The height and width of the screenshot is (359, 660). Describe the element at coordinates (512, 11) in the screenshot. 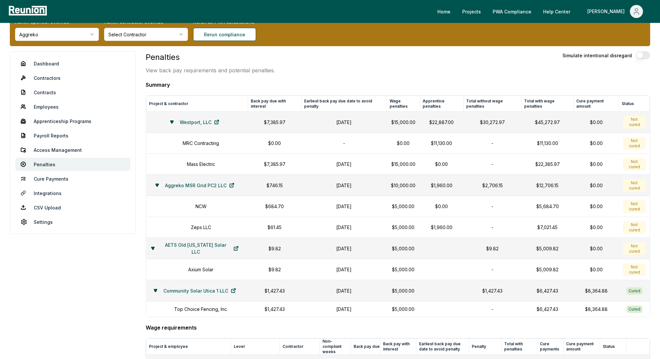

I see `a: PWA Compliance` at that location.